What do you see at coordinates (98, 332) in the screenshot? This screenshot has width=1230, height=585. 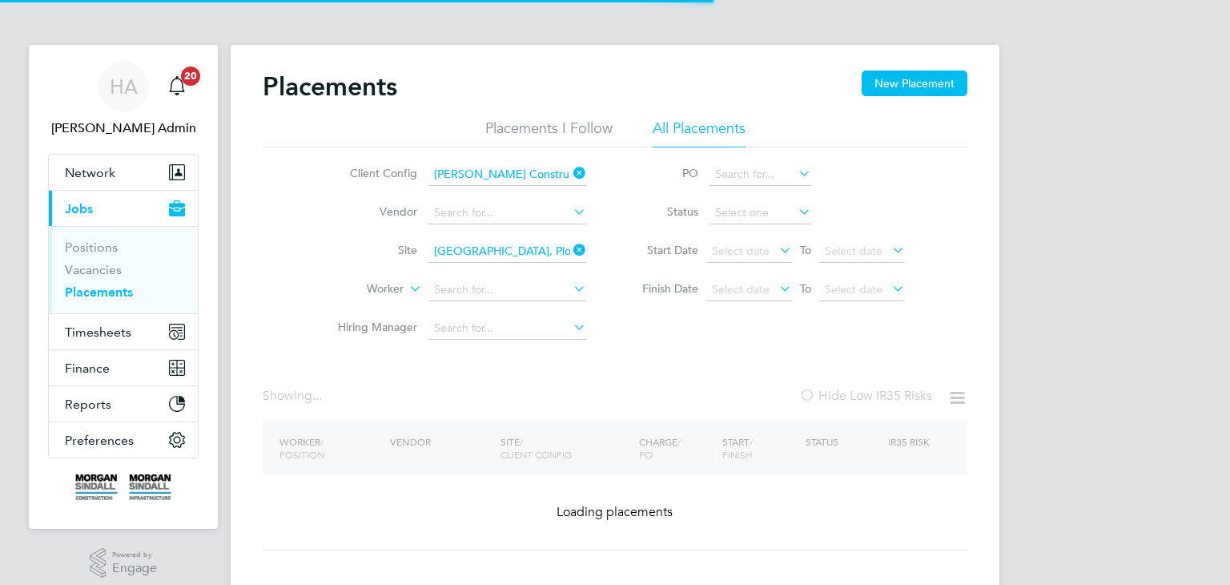 I see `span: Timesheets` at bounding box center [98, 332].